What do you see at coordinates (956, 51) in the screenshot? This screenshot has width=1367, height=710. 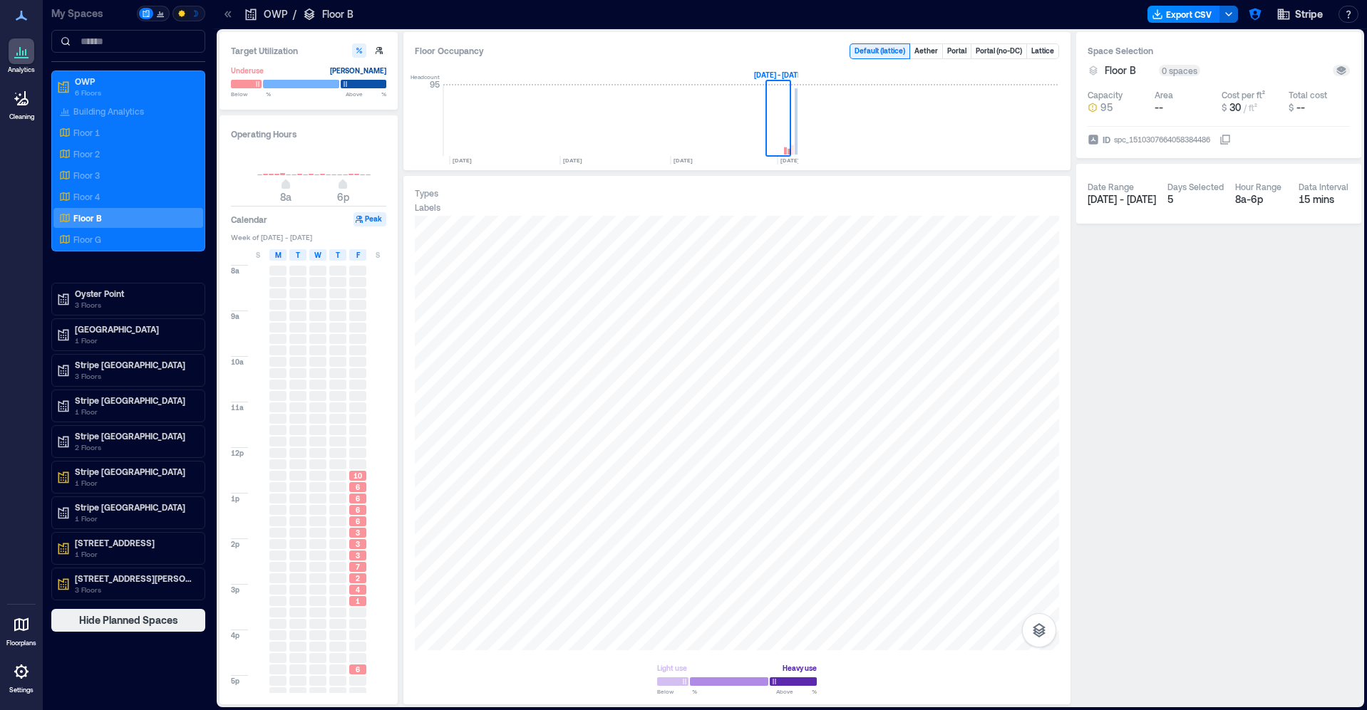 I see `button: Portal` at bounding box center [956, 51].